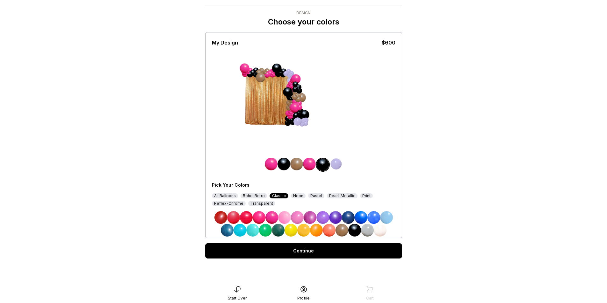 This screenshot has height=303, width=607. I want to click on div: All Balloons, so click(225, 196).